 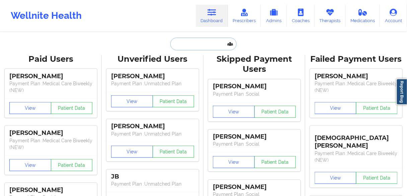 What do you see at coordinates (212, 16) in the screenshot?
I see `a: Dashboard` at bounding box center [212, 16].